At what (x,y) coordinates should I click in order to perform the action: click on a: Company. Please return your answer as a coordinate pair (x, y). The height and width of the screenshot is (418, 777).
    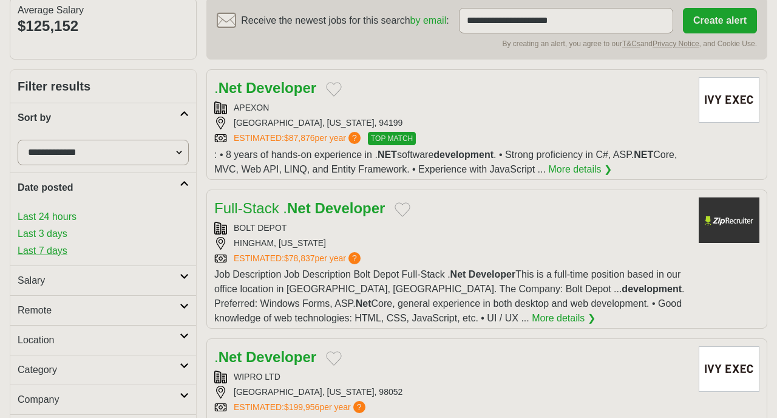
    Looking at the image, I should click on (103, 399).